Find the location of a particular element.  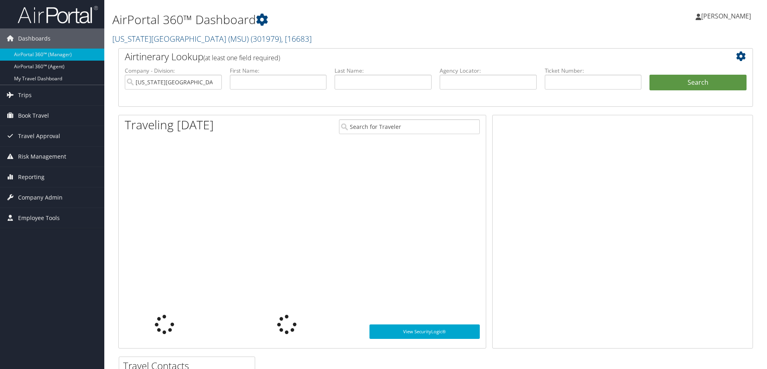

label: First Name: is located at coordinates (279, 71).